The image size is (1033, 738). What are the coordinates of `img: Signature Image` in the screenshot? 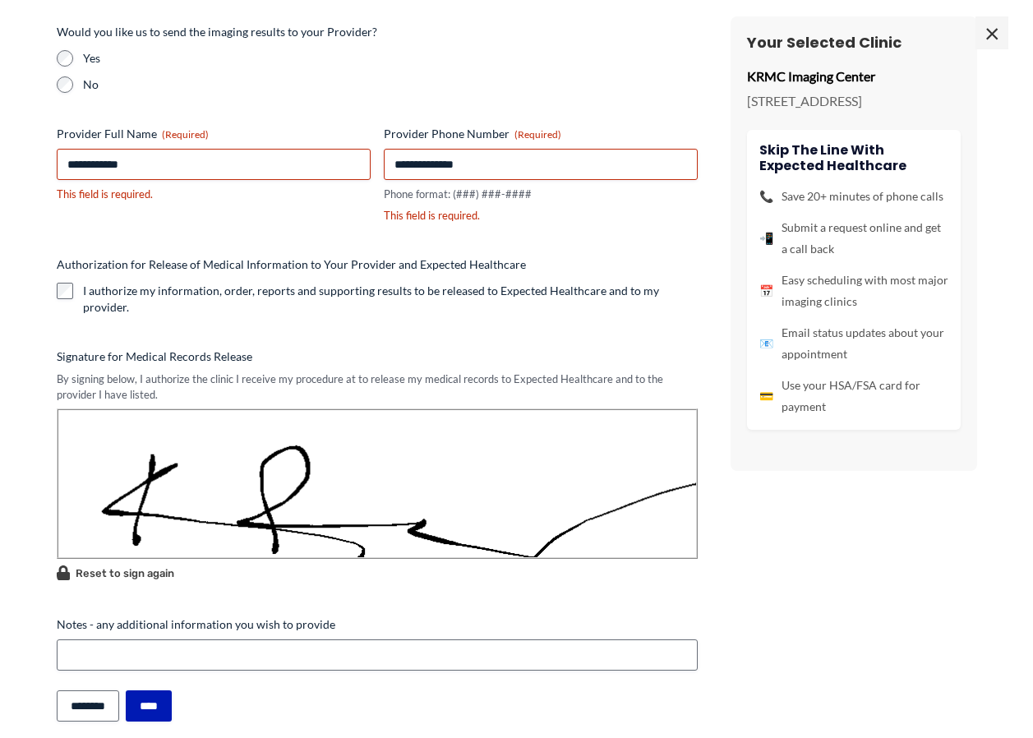 It's located at (377, 483).